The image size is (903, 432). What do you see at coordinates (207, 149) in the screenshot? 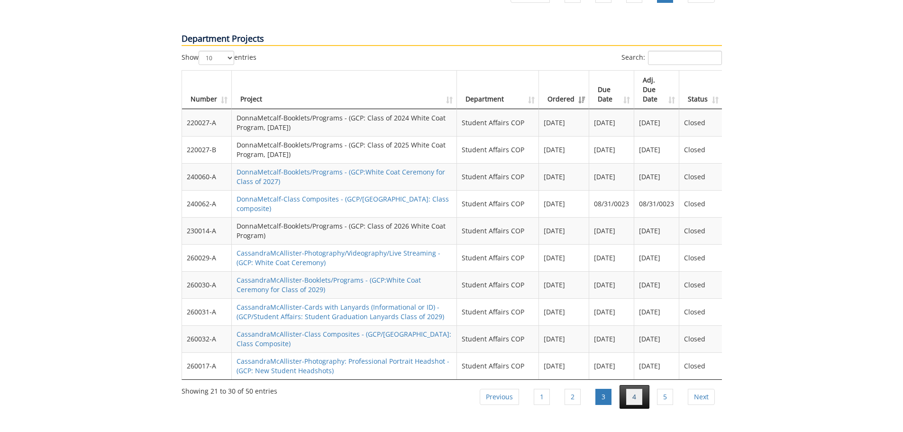
I see `td: 220027-B` at bounding box center [207, 149].